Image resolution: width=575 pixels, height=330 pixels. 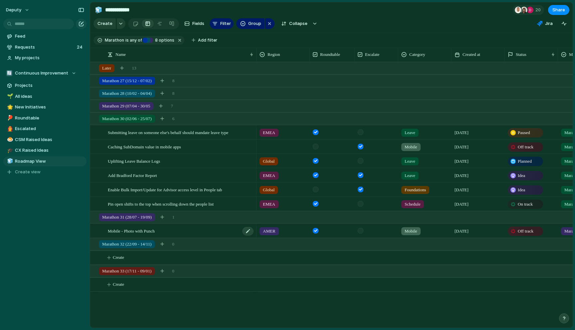 What do you see at coordinates (131, 231) in the screenshot?
I see `span: Mobile - Photo with Punch` at bounding box center [131, 231].